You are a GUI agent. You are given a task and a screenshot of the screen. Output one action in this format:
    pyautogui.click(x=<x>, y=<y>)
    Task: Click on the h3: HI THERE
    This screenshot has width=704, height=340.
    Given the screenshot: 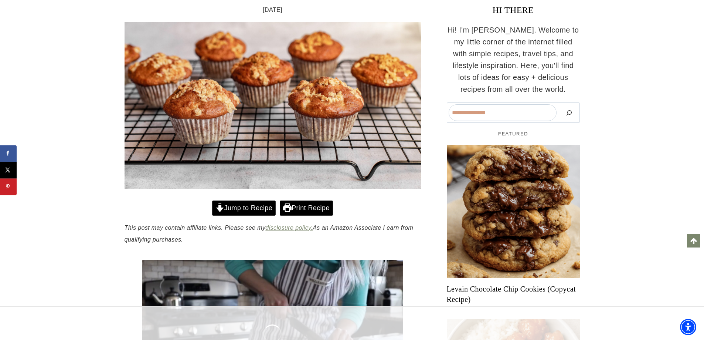 What is the action you would take?
    pyautogui.click(x=513, y=10)
    